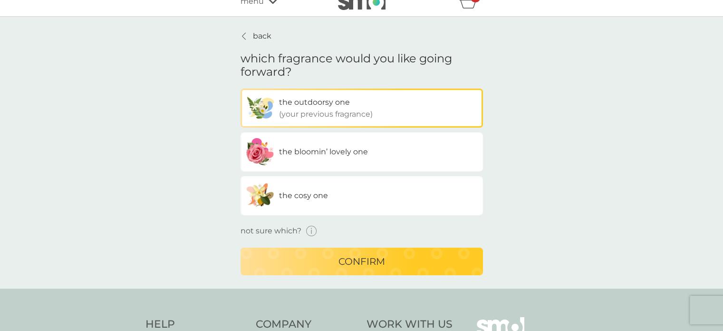 The width and height of the screenshot is (723, 331). What do you see at coordinates (271, 230) in the screenshot?
I see `span: not sure which?` at bounding box center [271, 230].